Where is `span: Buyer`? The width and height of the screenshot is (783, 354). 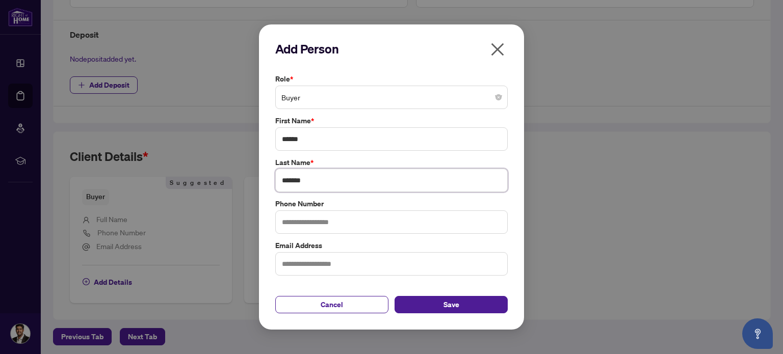
span: Buyer is located at coordinates (392, 97).